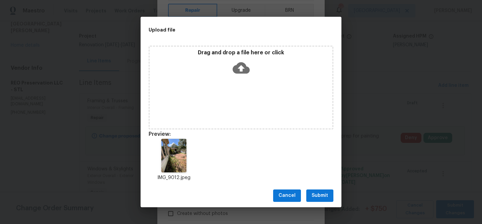  I want to click on span: Cancel, so click(287, 195).